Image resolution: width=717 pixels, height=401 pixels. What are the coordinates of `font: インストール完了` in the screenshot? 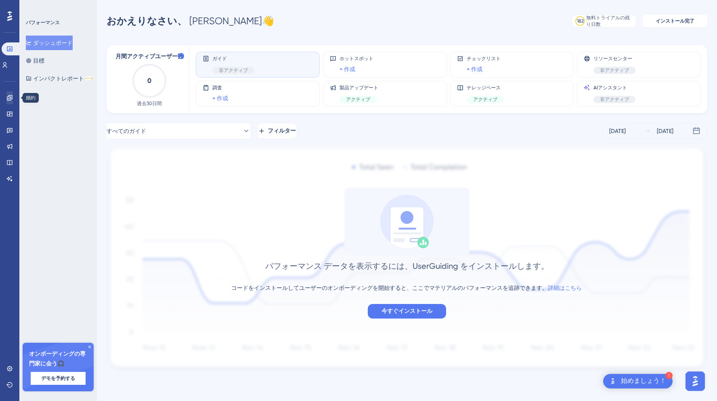 It's located at (675, 21).